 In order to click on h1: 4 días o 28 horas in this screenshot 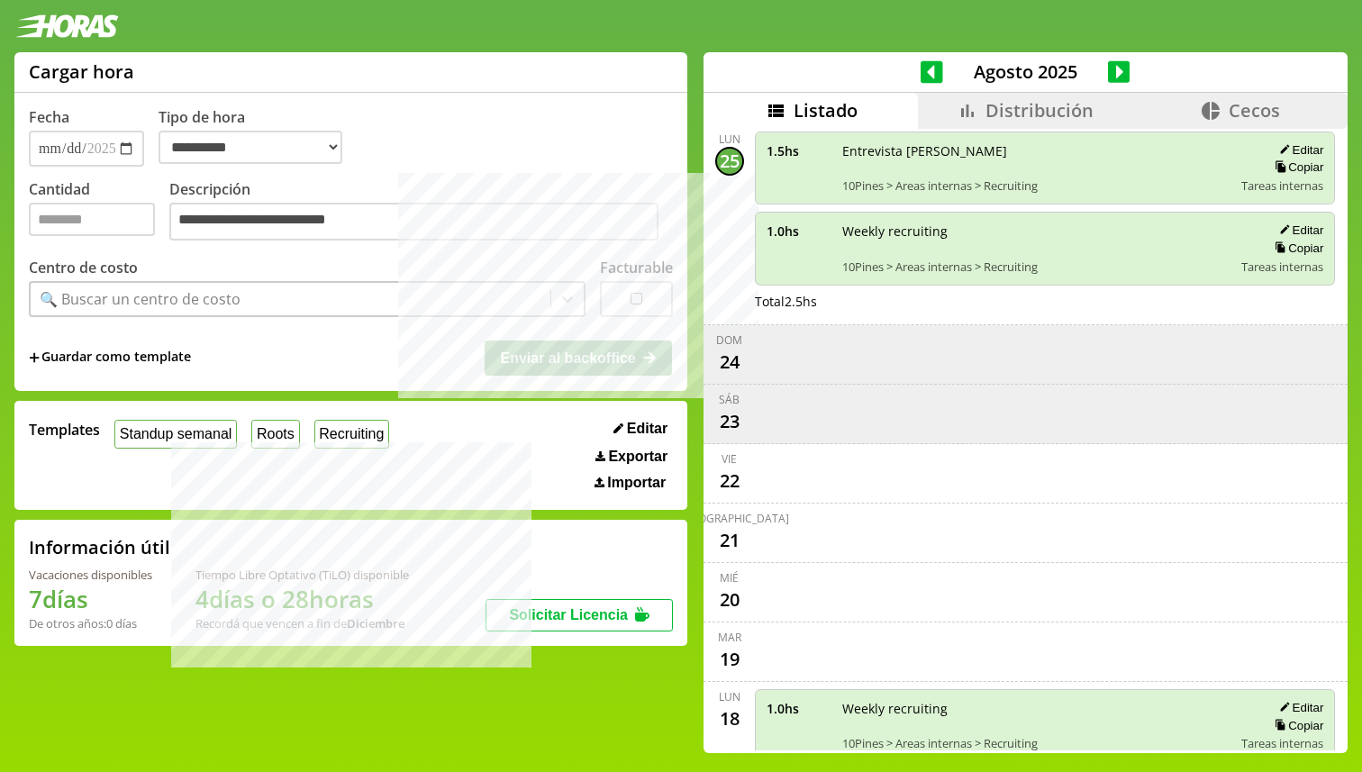, I will do `click(302, 599)`.